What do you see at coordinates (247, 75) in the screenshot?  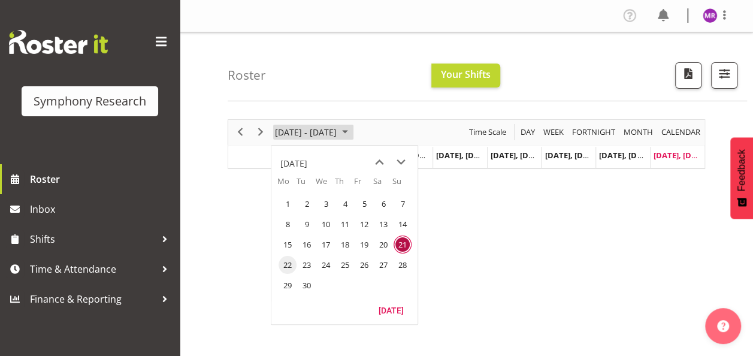 I see `h4: Roster` at bounding box center [247, 75].